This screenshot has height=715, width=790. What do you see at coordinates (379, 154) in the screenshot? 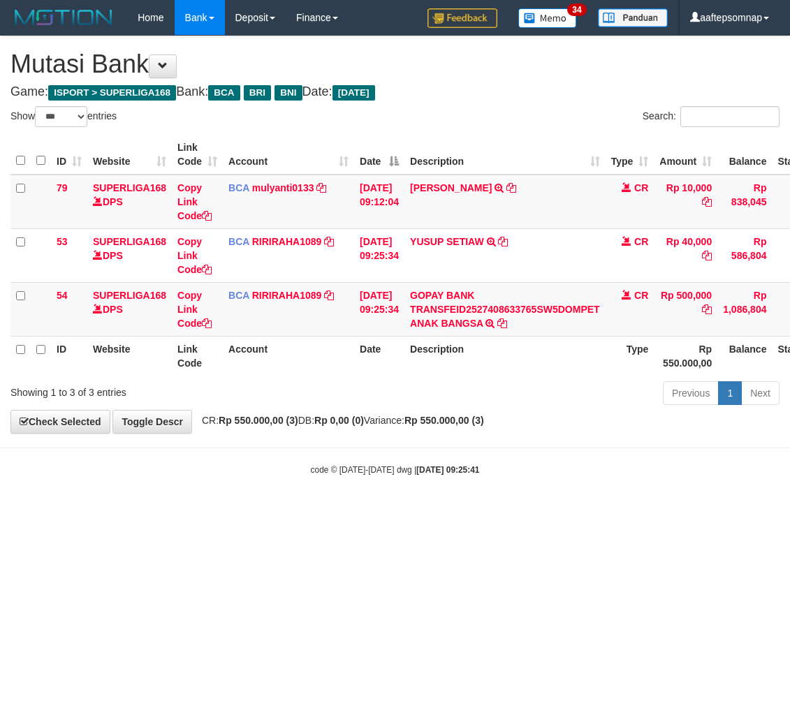
I see `th: Date: activate to sort column descending` at bounding box center [379, 154].